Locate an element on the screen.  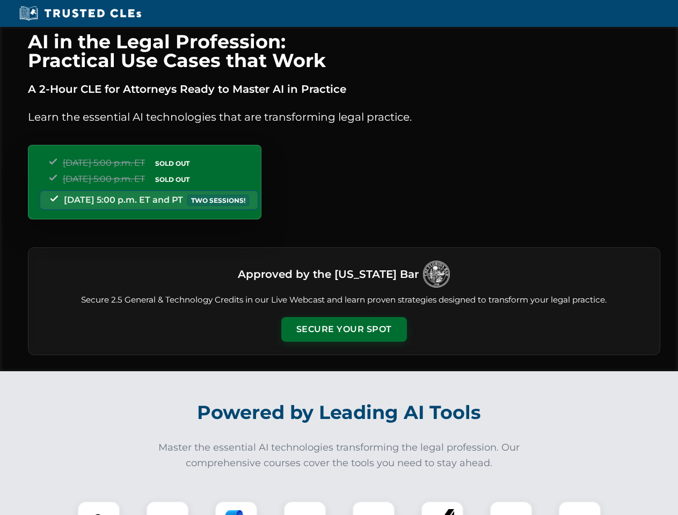
button: Secure Your Spot is located at coordinates (344, 330).